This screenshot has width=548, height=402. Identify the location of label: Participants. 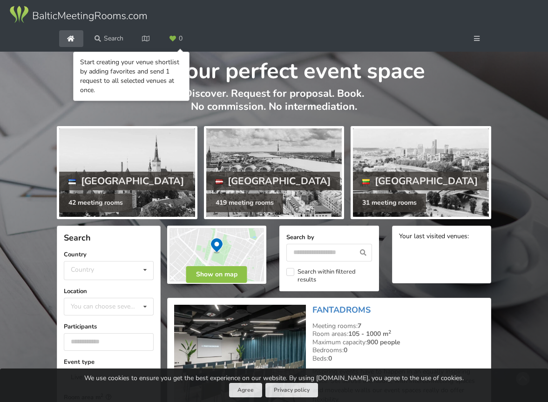
(108, 327).